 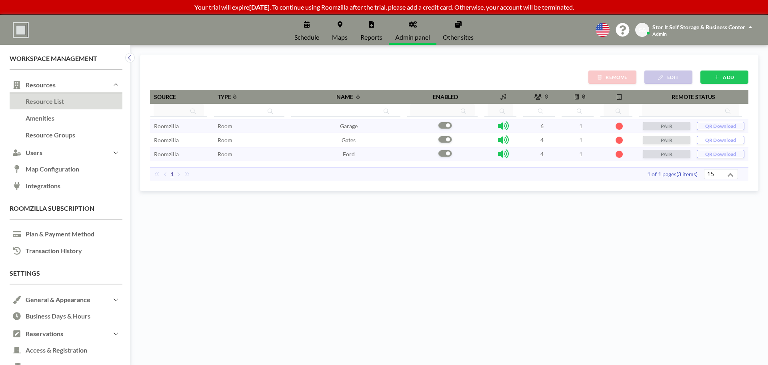 What do you see at coordinates (660, 34) in the screenshot?
I see `span: Admin` at bounding box center [660, 34].